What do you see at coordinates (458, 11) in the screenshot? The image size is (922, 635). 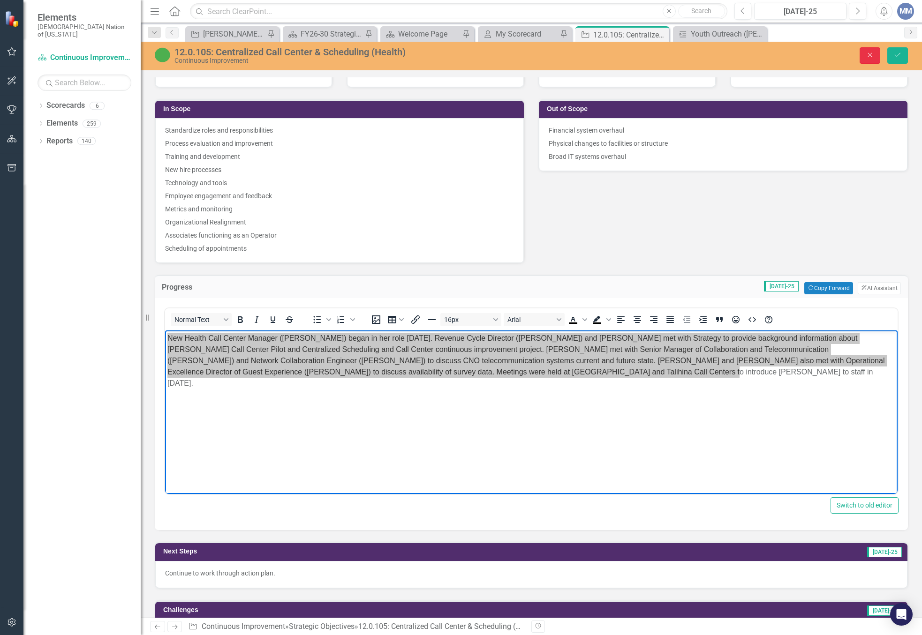 I see `input: Search ClearPoint...` at bounding box center [458, 11].